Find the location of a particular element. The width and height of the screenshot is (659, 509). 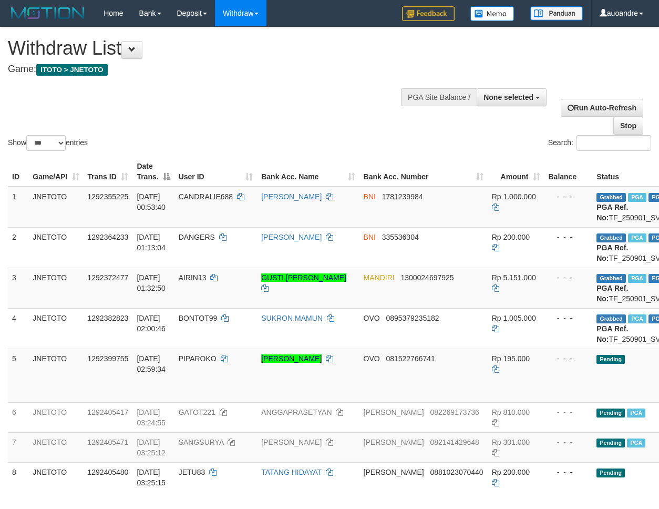

a: TATANG HIDAYAT is located at coordinates (291, 472).